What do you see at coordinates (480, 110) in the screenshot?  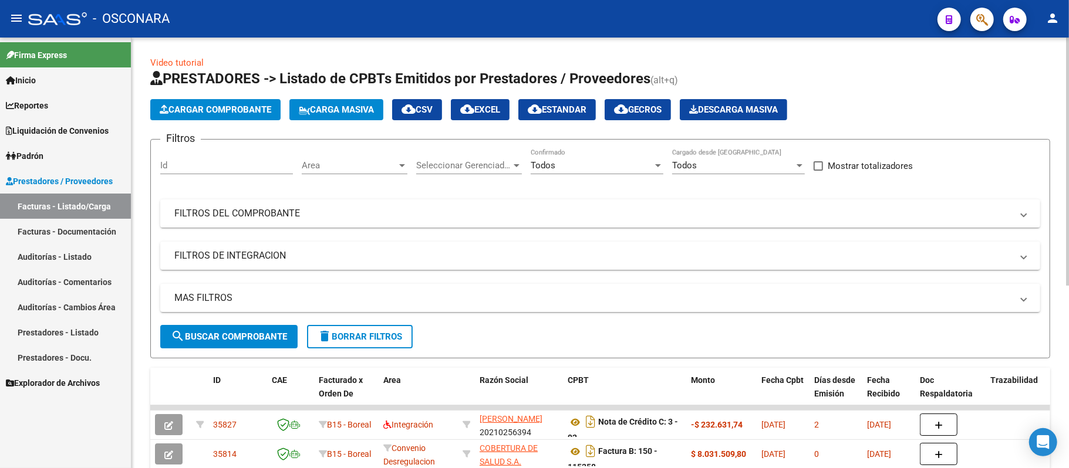 I see `span: EXCEL` at bounding box center [480, 110].